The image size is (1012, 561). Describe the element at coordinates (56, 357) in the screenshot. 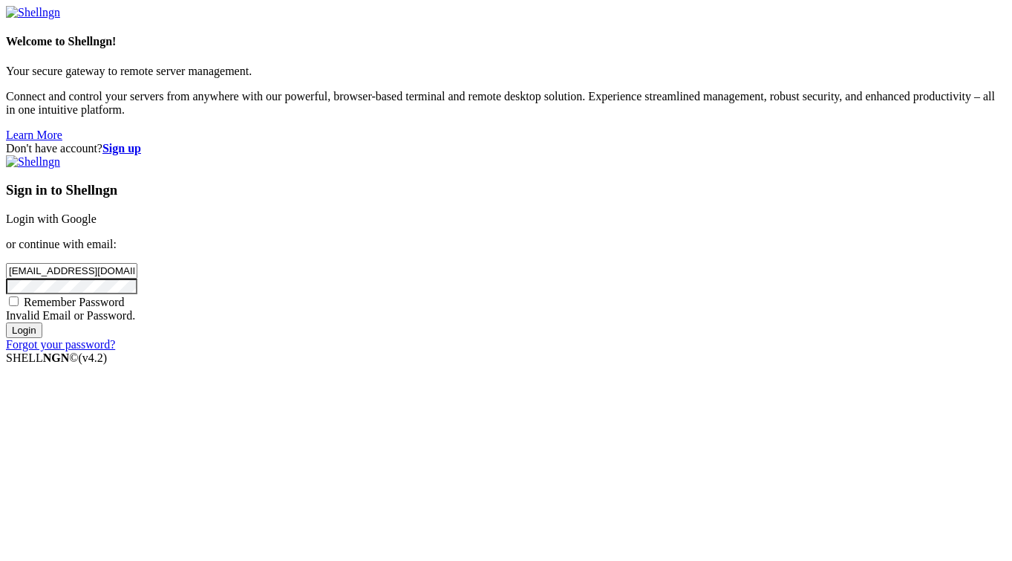

I see `span: SHELL ©` at that location.